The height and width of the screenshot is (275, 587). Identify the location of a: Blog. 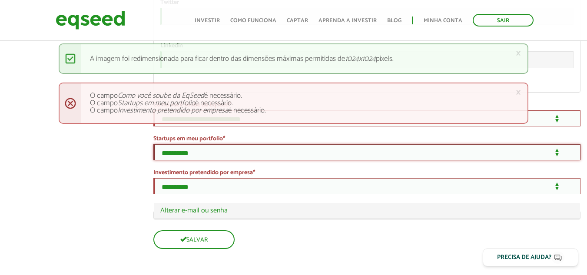
(394, 20).